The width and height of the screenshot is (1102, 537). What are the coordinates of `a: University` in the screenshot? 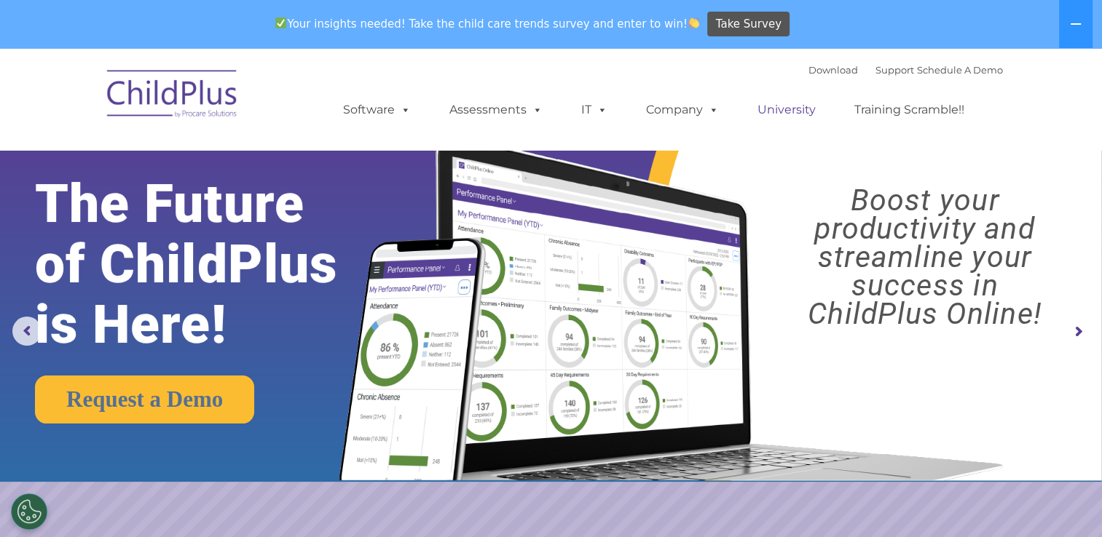 It's located at (786, 110).